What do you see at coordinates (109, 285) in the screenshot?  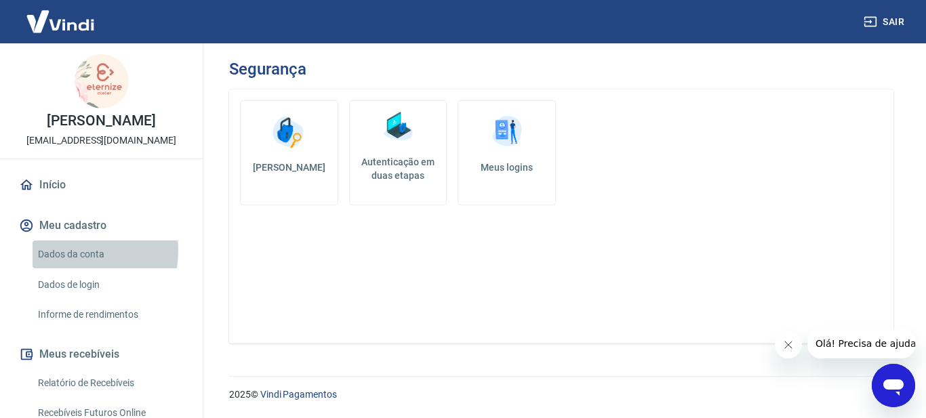 I see `a: Dados de login` at bounding box center [109, 285].